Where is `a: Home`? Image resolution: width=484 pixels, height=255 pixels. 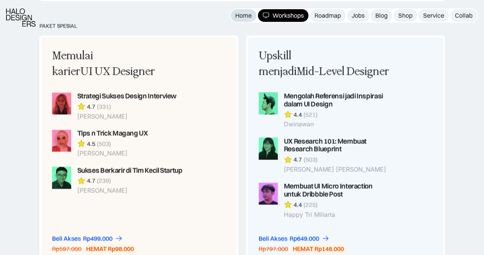
a: Home is located at coordinates (243, 15).